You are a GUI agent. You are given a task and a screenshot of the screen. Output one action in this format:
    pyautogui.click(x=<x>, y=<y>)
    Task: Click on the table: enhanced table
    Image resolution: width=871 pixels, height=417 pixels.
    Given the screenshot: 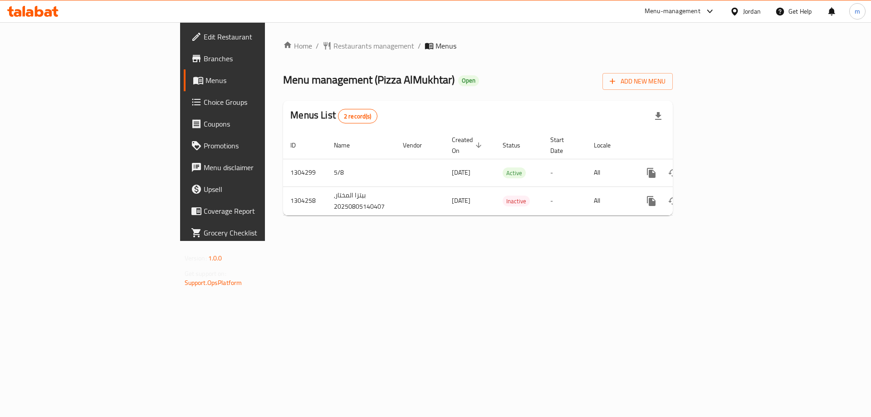 What is the action you would take?
    pyautogui.click(x=509, y=173)
    